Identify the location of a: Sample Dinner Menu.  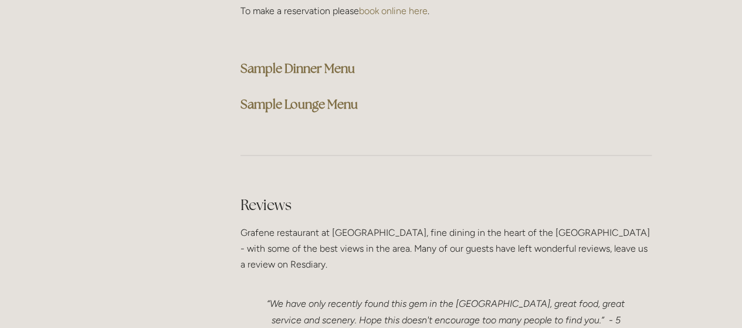
(297, 68).